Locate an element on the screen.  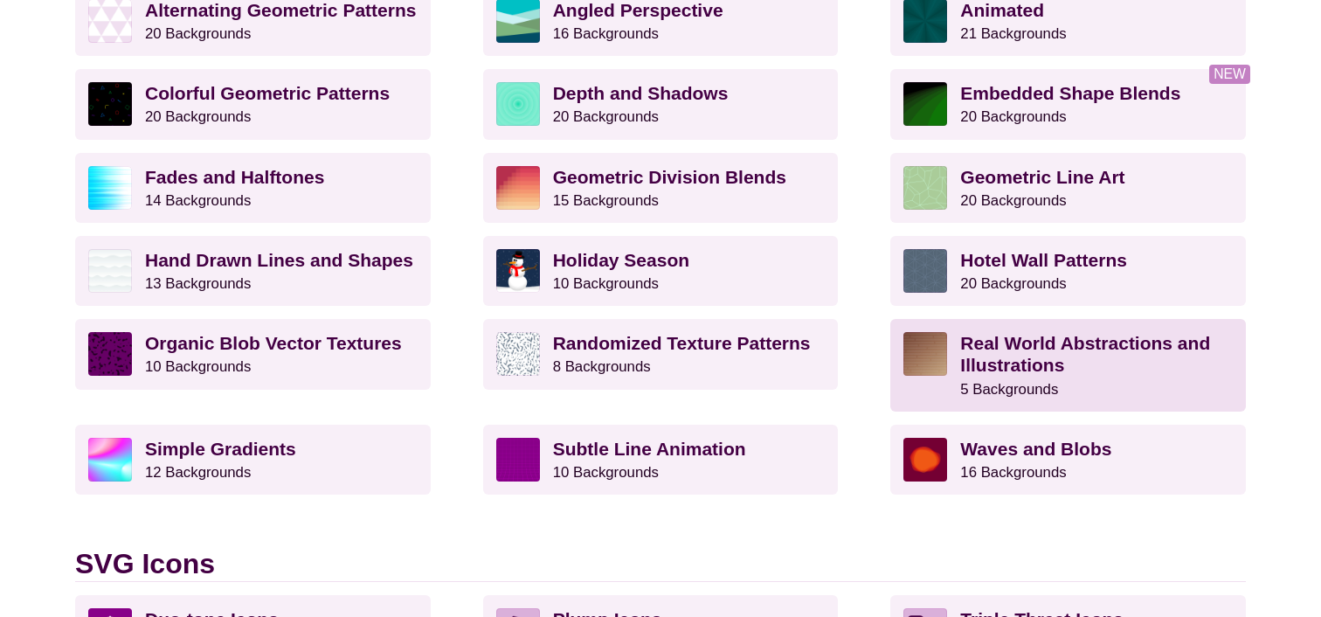
strong: Subtle Line Animation is located at coordinates (649, 448).